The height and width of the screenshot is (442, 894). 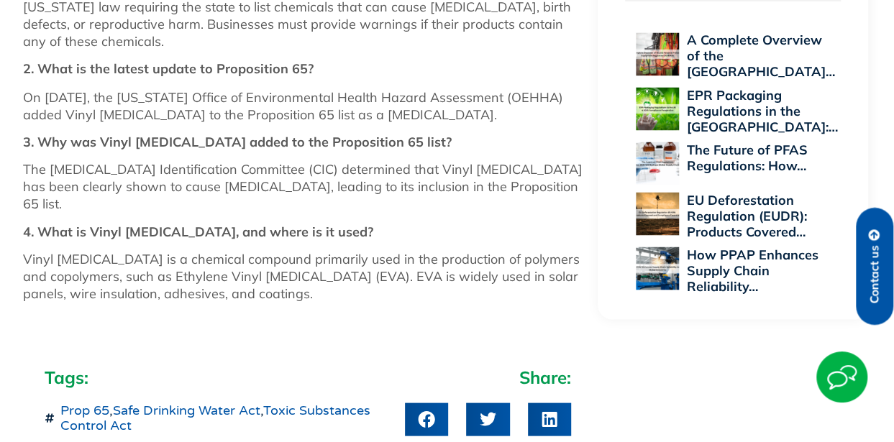 I want to click on a: Prop 65, so click(x=85, y=410).